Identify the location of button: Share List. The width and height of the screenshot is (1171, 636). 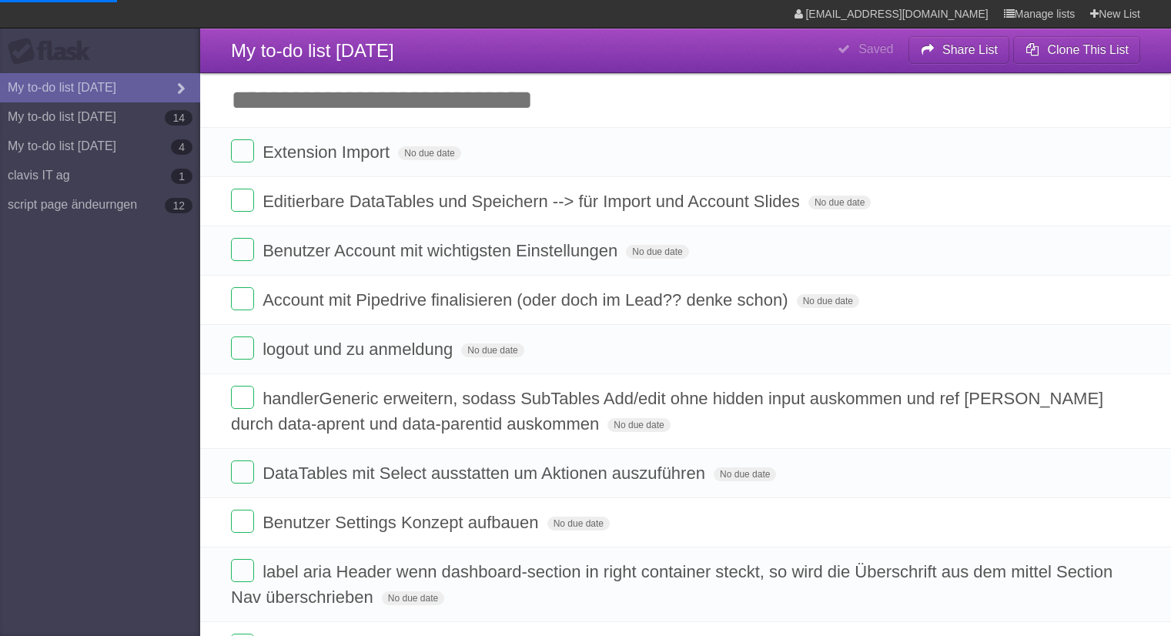
(959, 50).